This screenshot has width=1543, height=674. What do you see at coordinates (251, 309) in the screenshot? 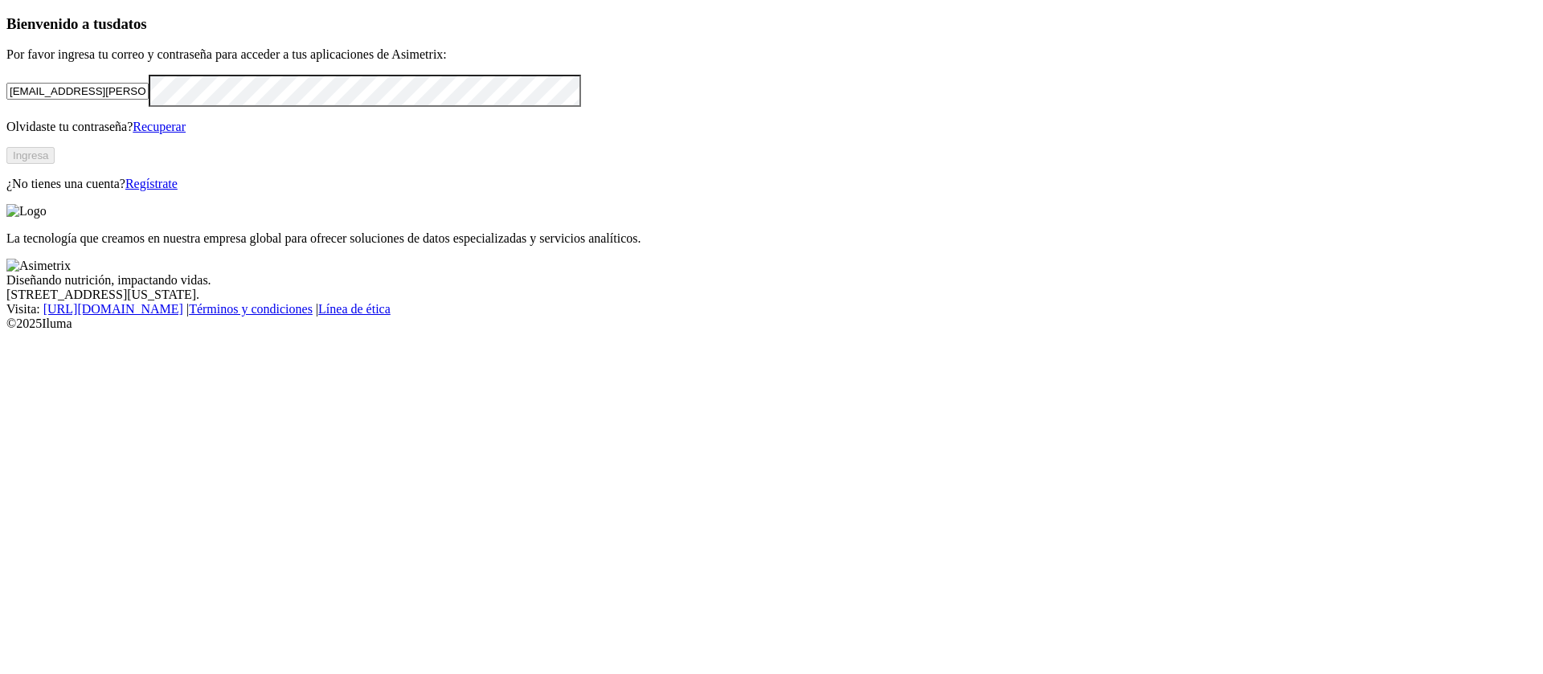
I see `a: Términos y condiciones` at bounding box center [251, 309].